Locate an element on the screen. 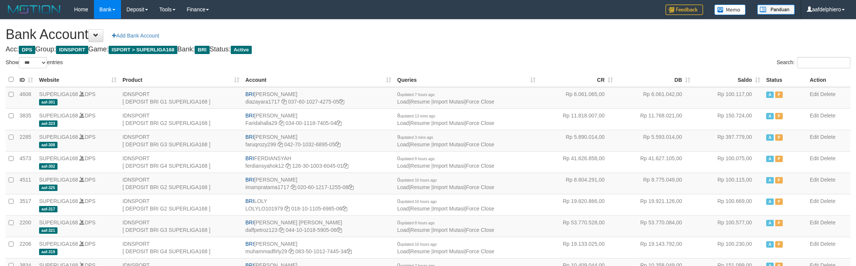  span: aaf-321 is located at coordinates (48, 231).